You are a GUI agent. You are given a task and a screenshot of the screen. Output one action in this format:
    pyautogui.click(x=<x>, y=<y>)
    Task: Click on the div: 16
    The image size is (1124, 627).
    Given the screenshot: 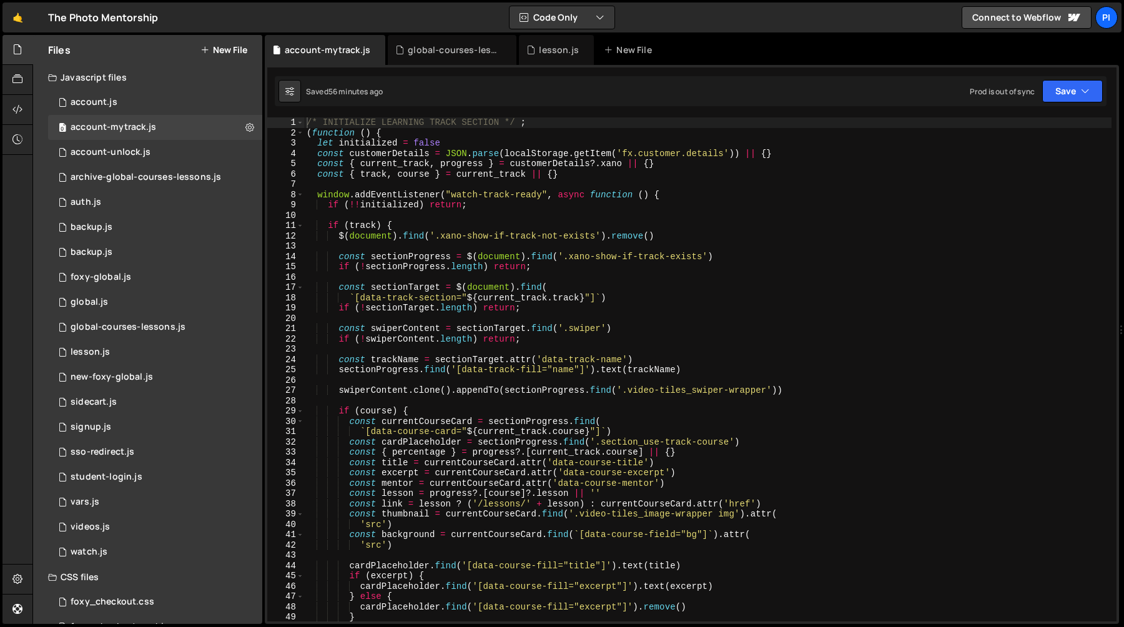 What is the action you would take?
    pyautogui.click(x=285, y=277)
    